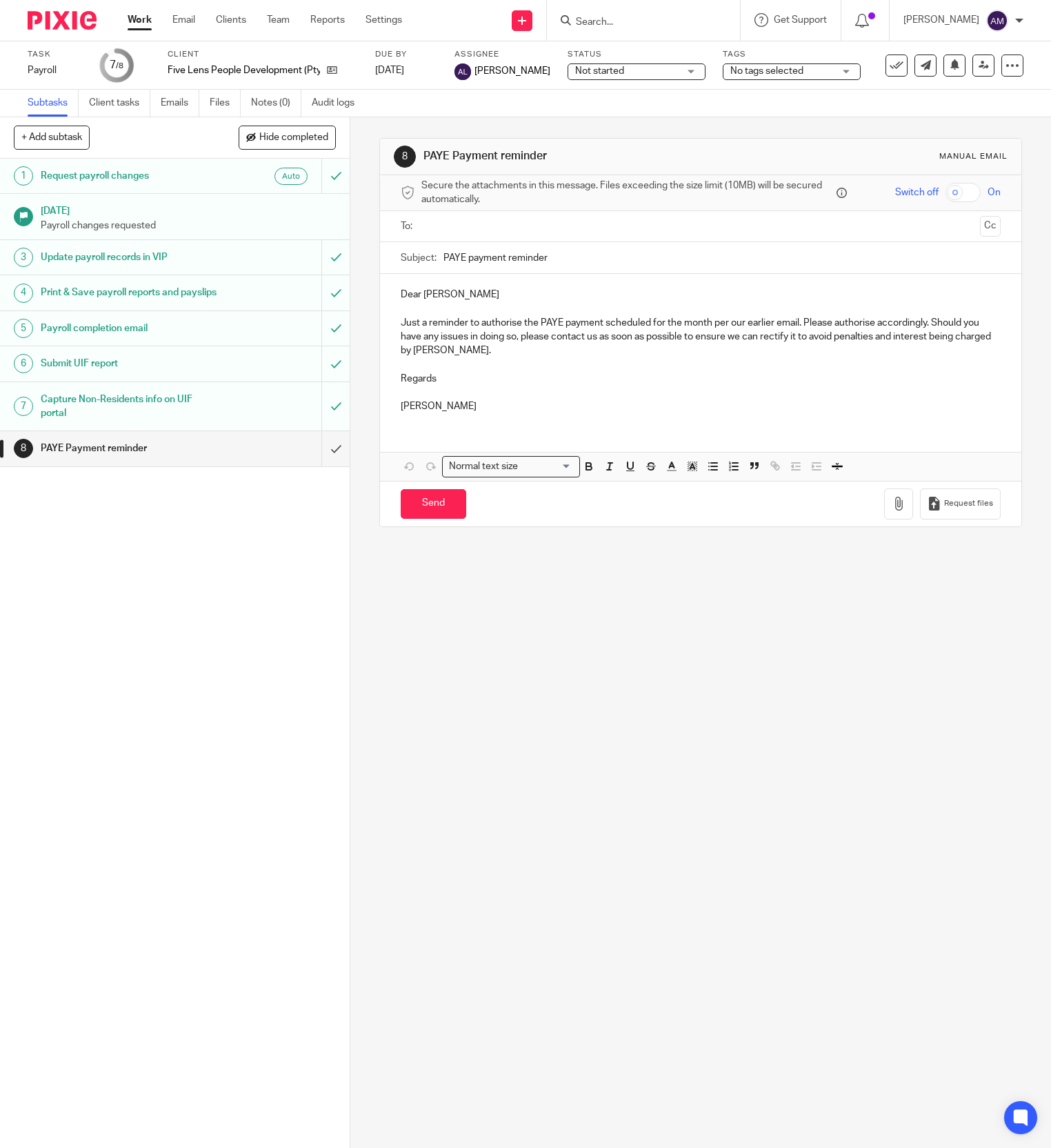 This screenshot has height=1148, width=1051. I want to click on small: /8, so click(120, 66).